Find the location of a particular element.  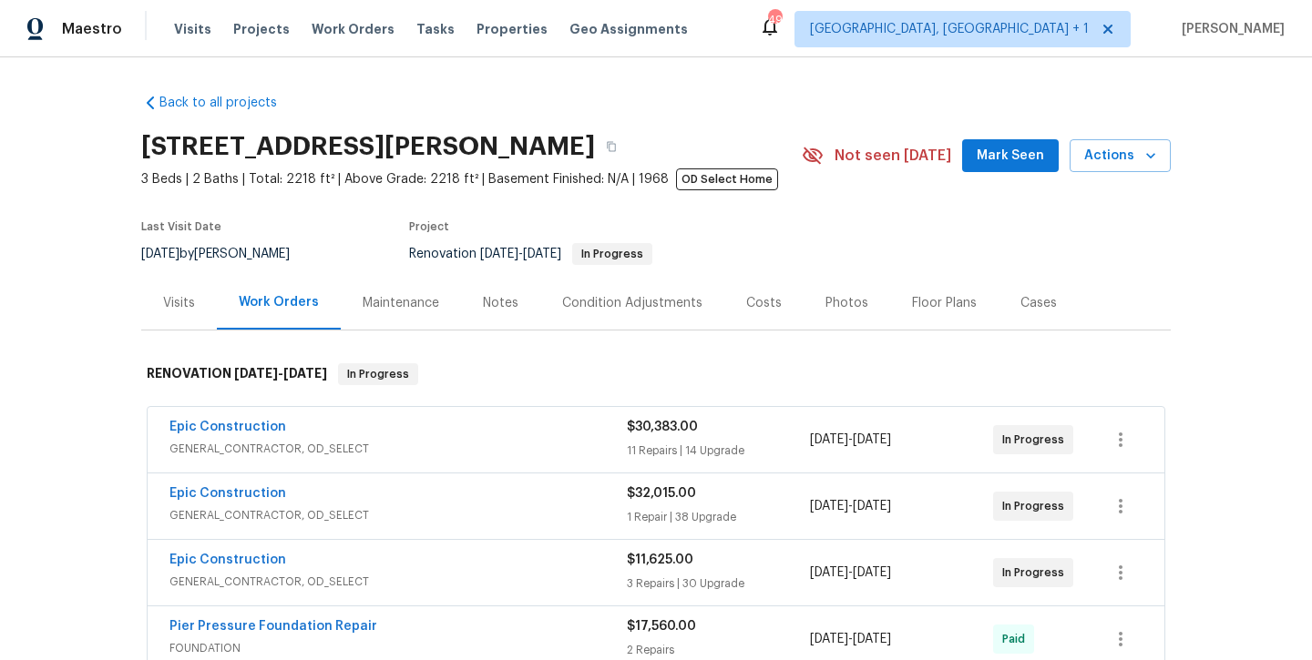

span: Renovation is located at coordinates (530, 254).